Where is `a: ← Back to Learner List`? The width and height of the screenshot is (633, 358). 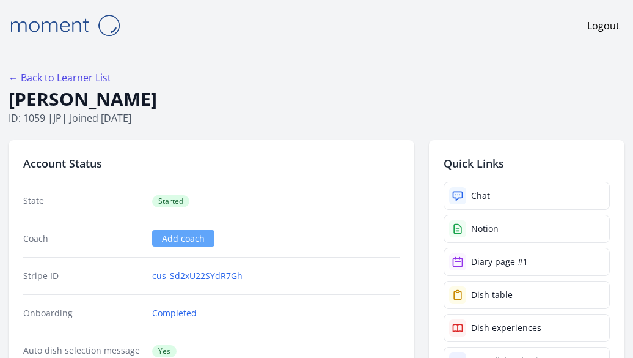 a: ← Back to Learner List is located at coordinates (60, 78).